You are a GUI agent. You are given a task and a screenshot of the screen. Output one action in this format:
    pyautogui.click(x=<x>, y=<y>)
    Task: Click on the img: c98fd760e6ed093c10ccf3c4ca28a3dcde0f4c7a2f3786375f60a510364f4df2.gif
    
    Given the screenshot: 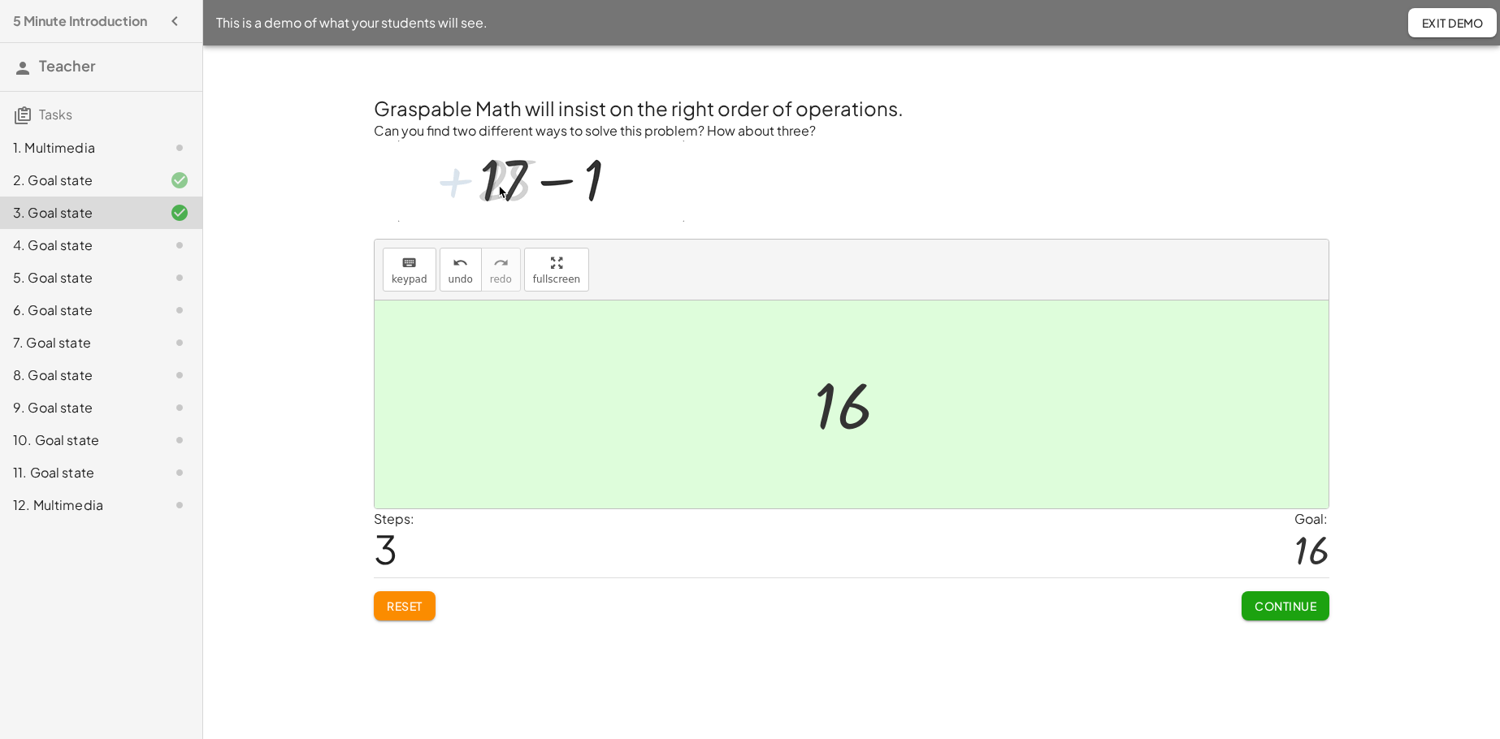 What is the action you would take?
    pyautogui.click(x=541, y=181)
    